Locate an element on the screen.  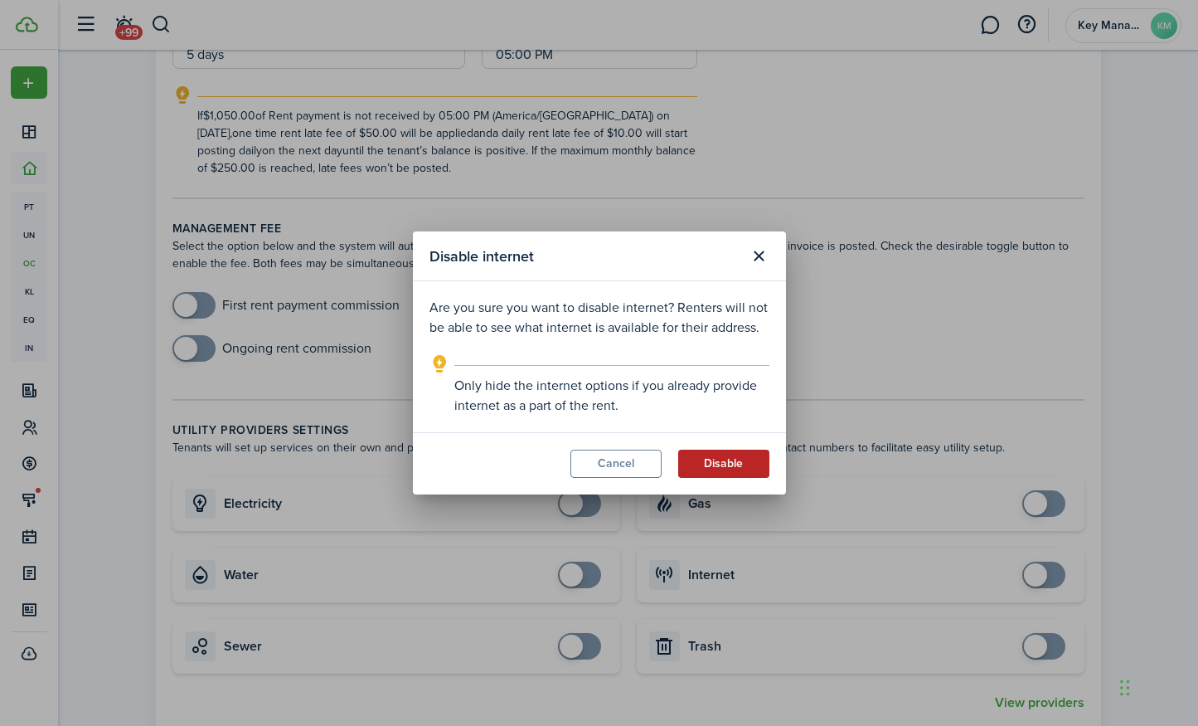
button: Cancel is located at coordinates (616, 464).